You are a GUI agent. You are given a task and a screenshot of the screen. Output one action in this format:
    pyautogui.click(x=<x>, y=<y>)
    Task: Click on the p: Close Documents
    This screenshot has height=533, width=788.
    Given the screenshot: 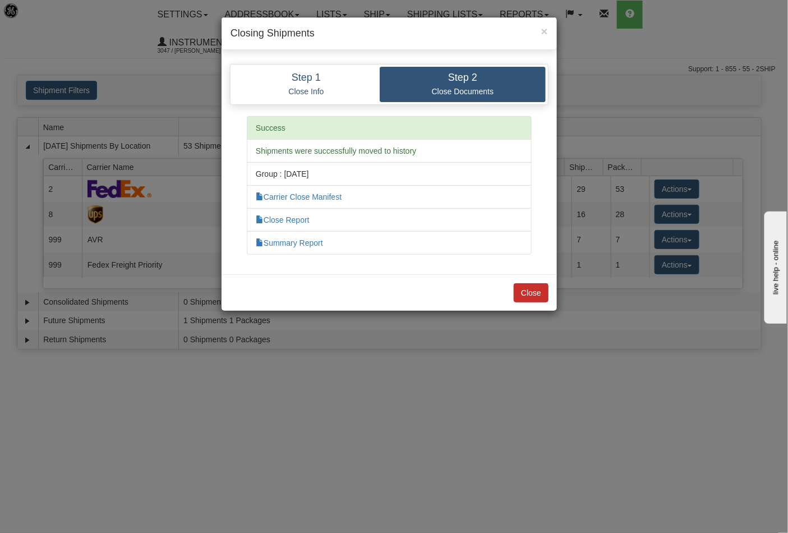 What is the action you would take?
    pyautogui.click(x=463, y=91)
    